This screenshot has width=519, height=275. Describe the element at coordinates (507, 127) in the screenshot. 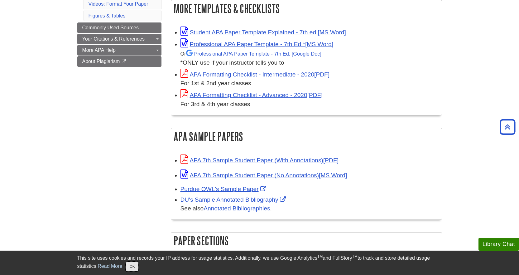

I see `a: Back to Top` at that location.